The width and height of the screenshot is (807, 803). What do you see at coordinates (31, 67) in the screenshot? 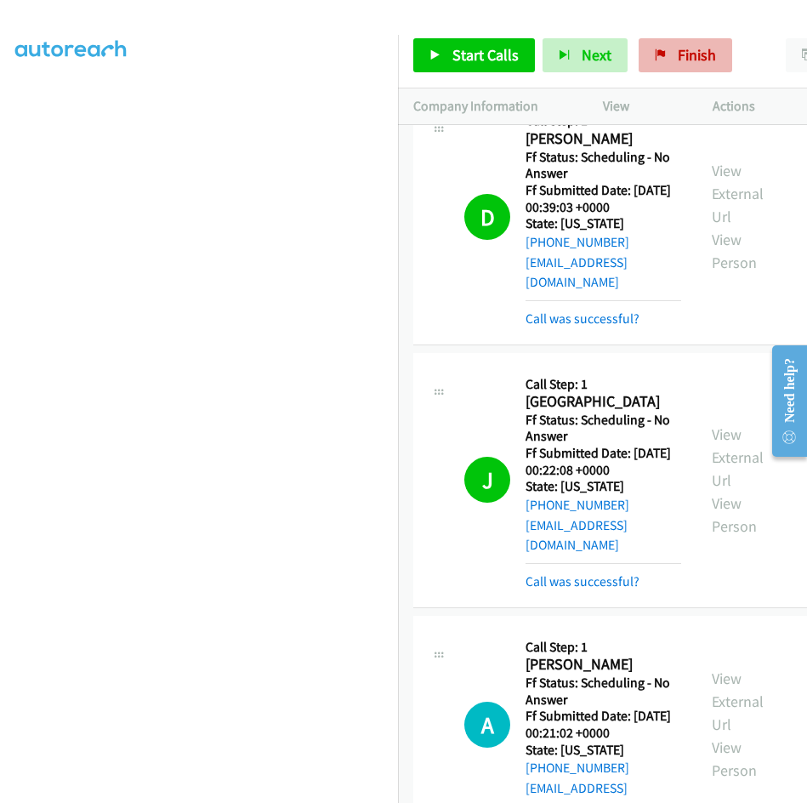
I see `div: Open Resource Center` at bounding box center [31, 67].